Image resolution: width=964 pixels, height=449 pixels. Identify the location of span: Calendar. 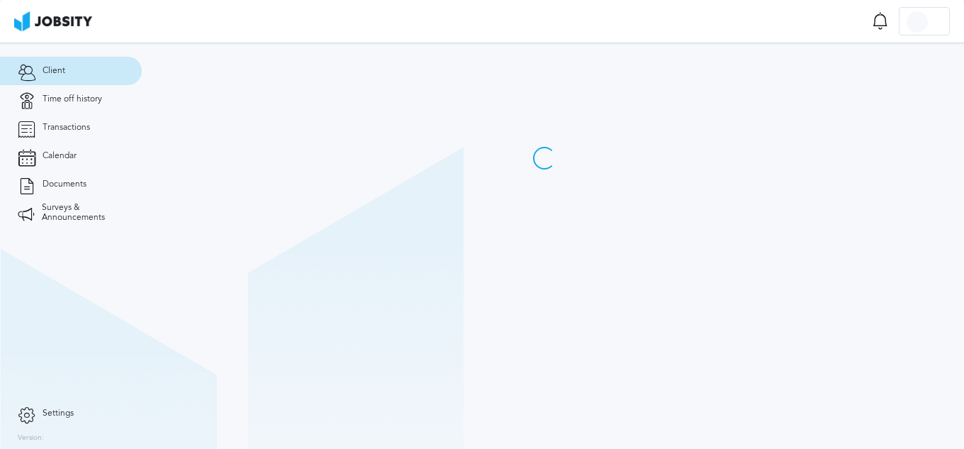
(60, 156).